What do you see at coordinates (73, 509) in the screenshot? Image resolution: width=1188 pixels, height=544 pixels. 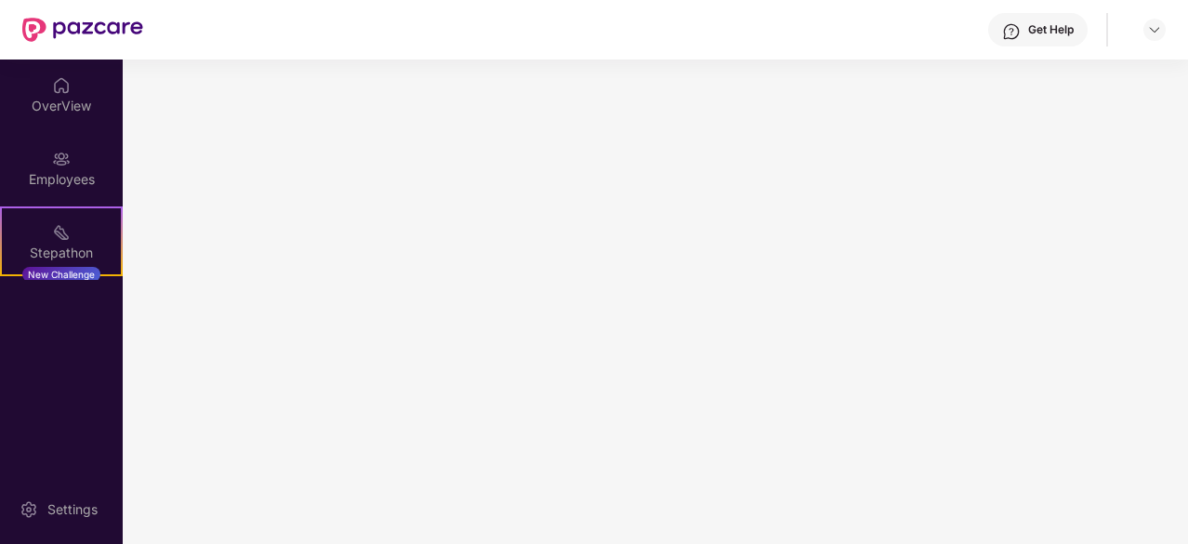 I see `div: Settings` at bounding box center [73, 509].